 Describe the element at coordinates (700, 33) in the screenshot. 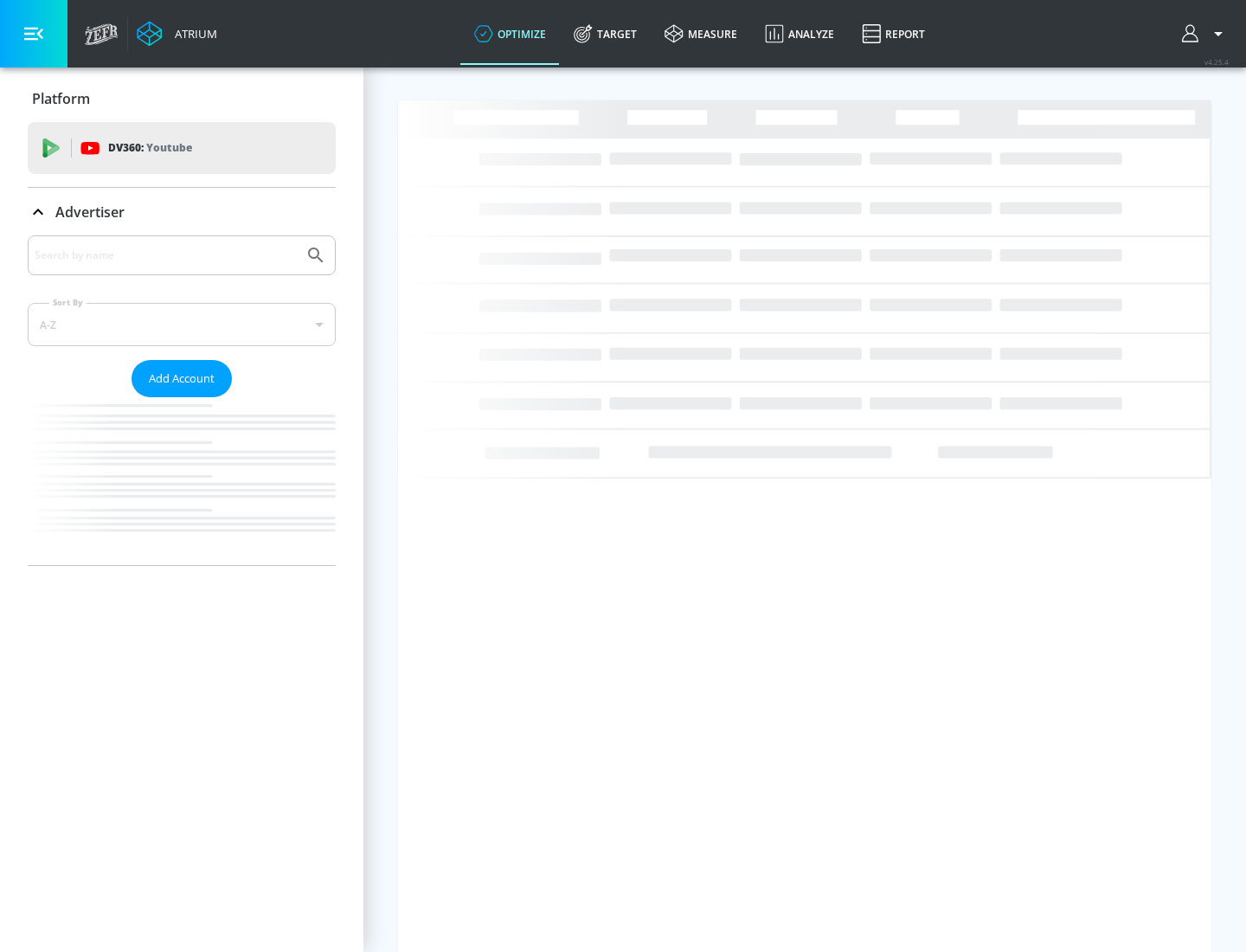

I see `a: measure` at that location.